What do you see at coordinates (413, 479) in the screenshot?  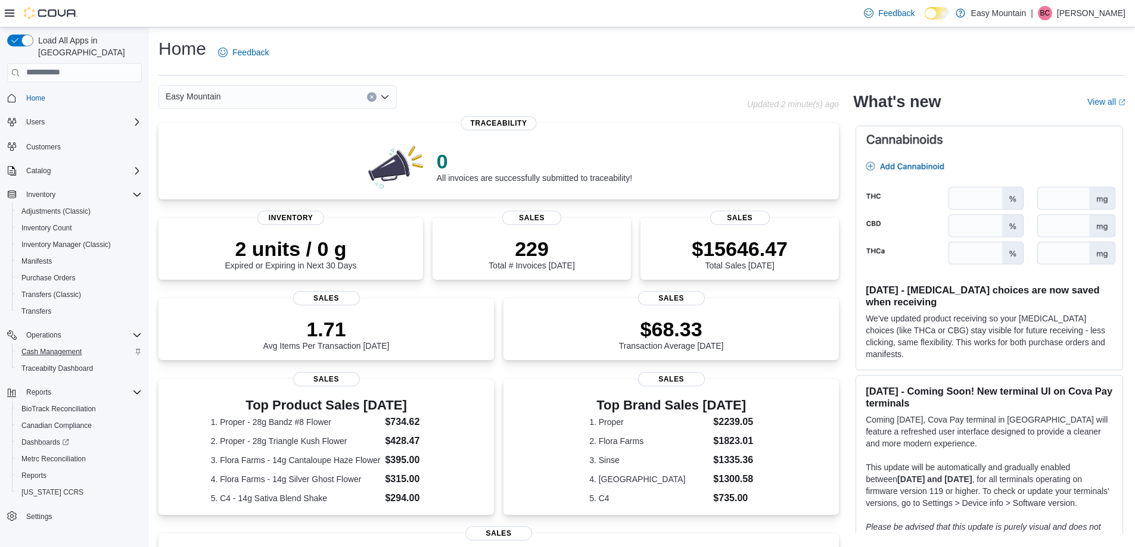 I see `dd: $315.00` at bounding box center [413, 479].